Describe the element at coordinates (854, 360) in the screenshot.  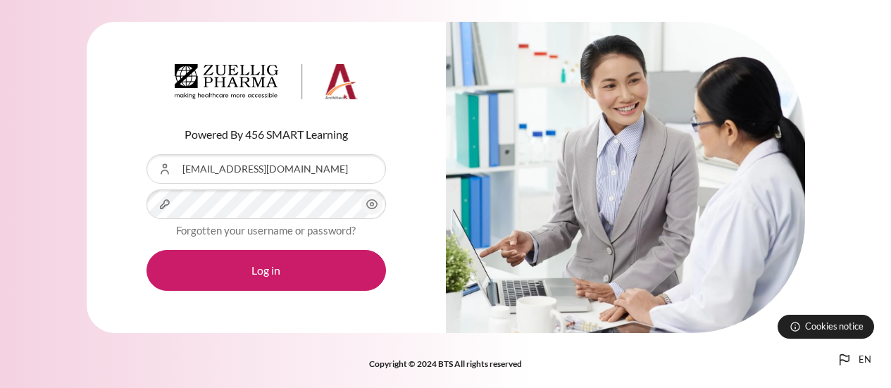
I see `button: Languages` at that location.